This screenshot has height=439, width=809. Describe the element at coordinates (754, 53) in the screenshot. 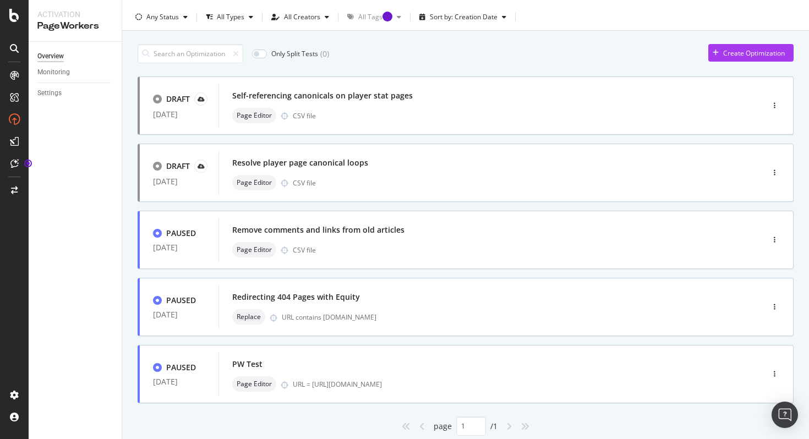

I see `div: Create Optimization` at that location.